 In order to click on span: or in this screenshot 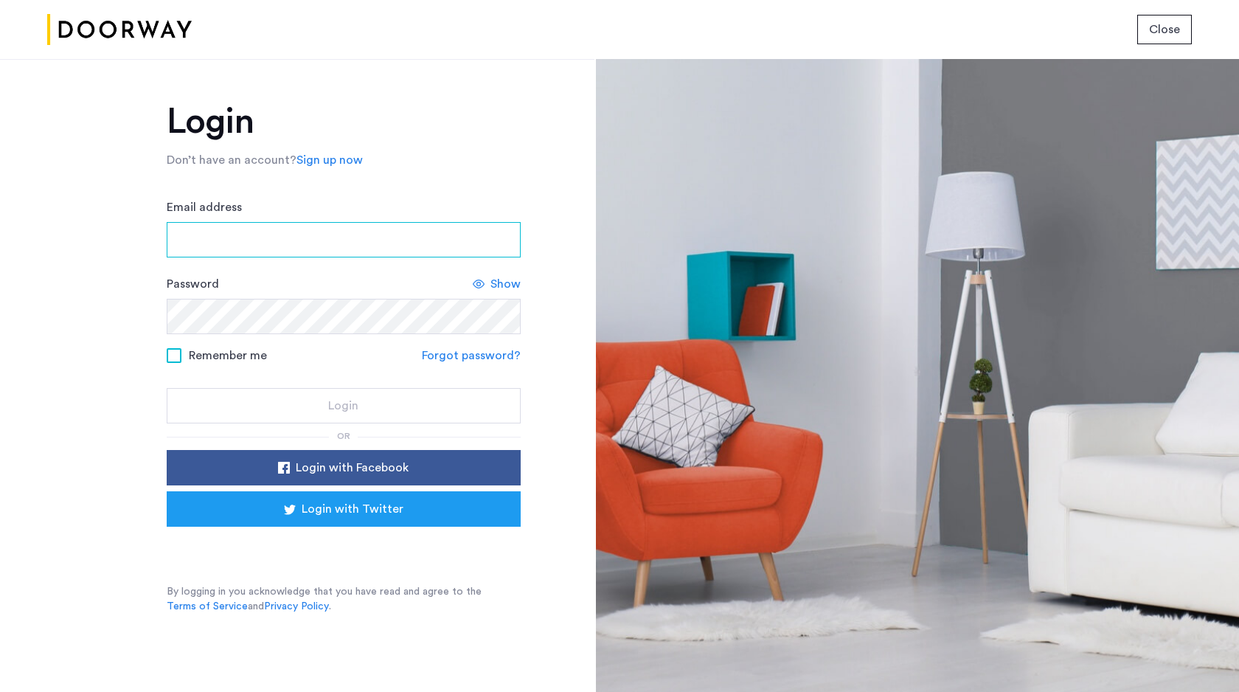, I will do `click(344, 436)`.